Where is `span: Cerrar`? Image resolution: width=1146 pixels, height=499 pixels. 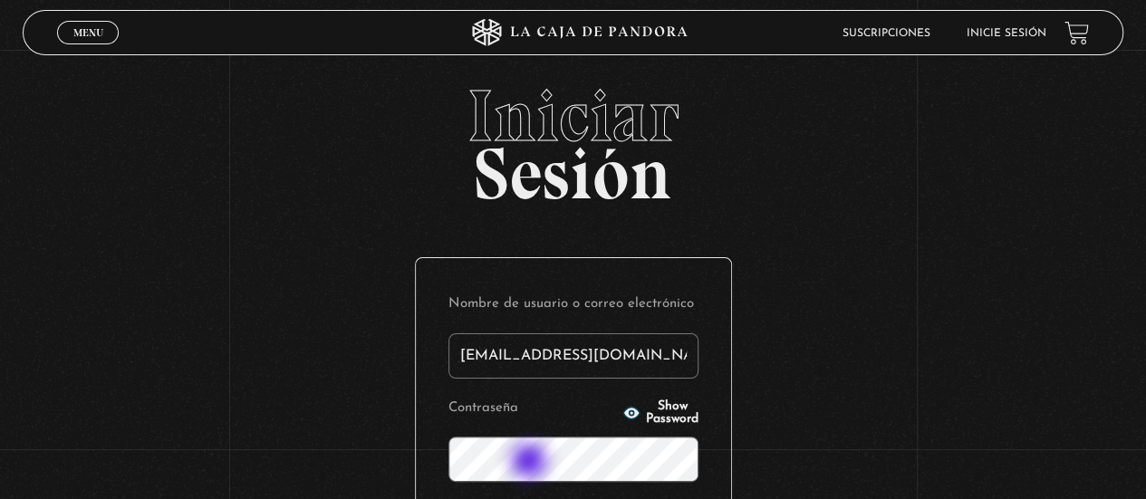
span: Cerrar is located at coordinates (88, 49).